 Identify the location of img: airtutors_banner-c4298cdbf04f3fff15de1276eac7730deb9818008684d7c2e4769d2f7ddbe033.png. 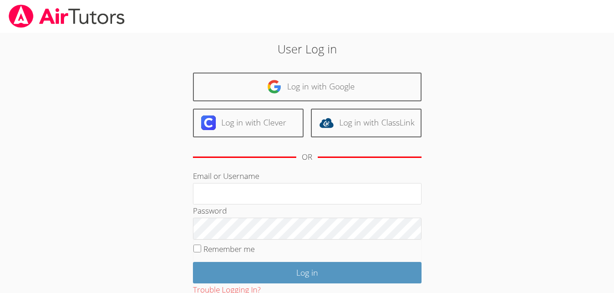
(67, 16).